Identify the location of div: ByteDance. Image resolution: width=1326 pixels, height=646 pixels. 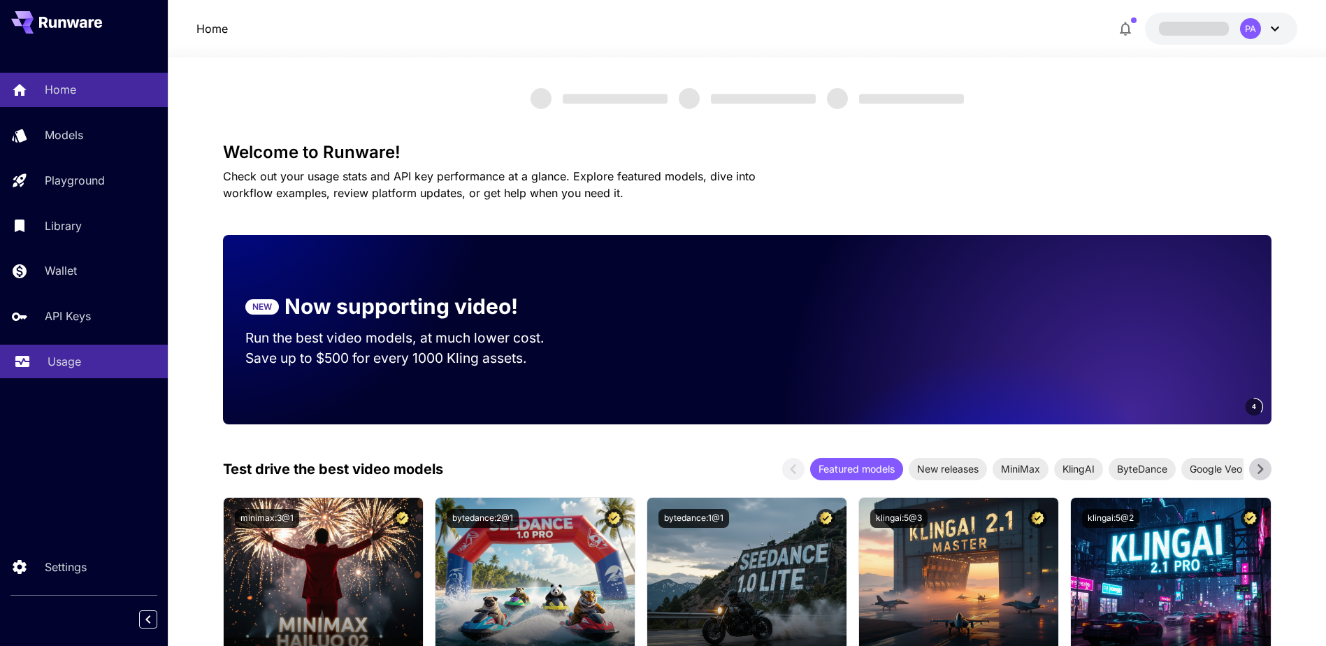
(1142, 469).